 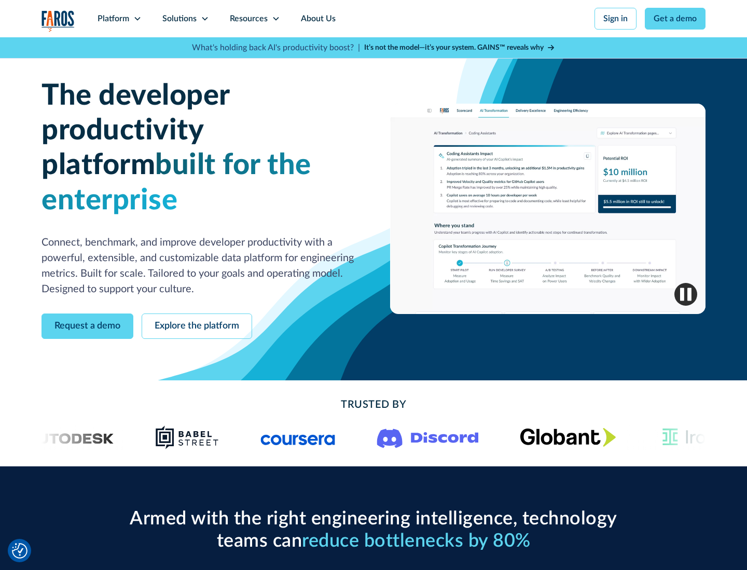 I want to click on h2: Trusted By, so click(x=373, y=405).